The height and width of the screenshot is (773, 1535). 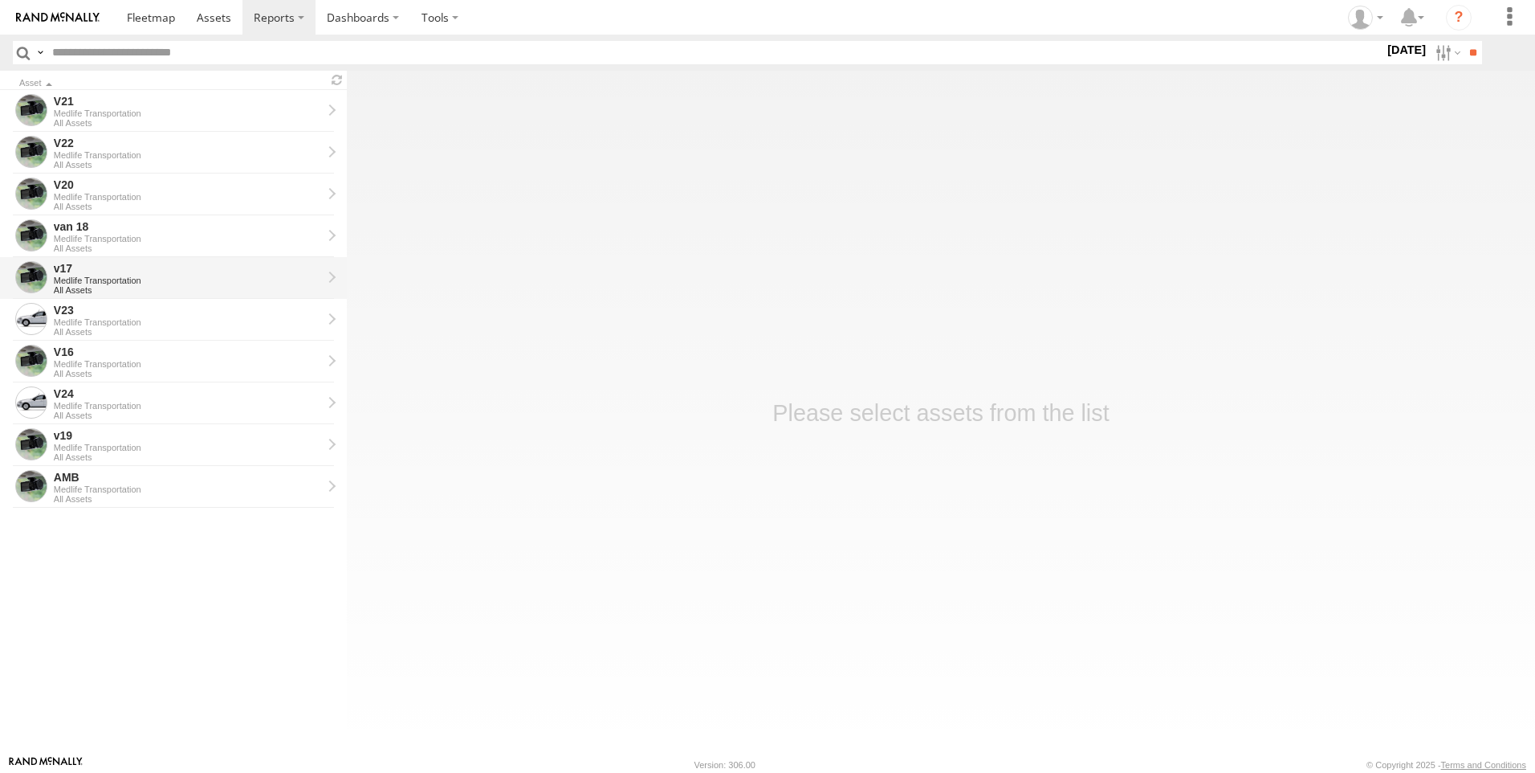 What do you see at coordinates (46, 765) in the screenshot?
I see `a: Visit our Website` at bounding box center [46, 765].